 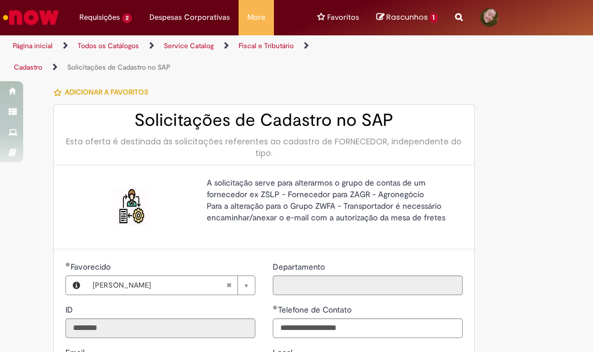 I want to click on button: Adicionar a Favoritos, so click(x=104, y=92).